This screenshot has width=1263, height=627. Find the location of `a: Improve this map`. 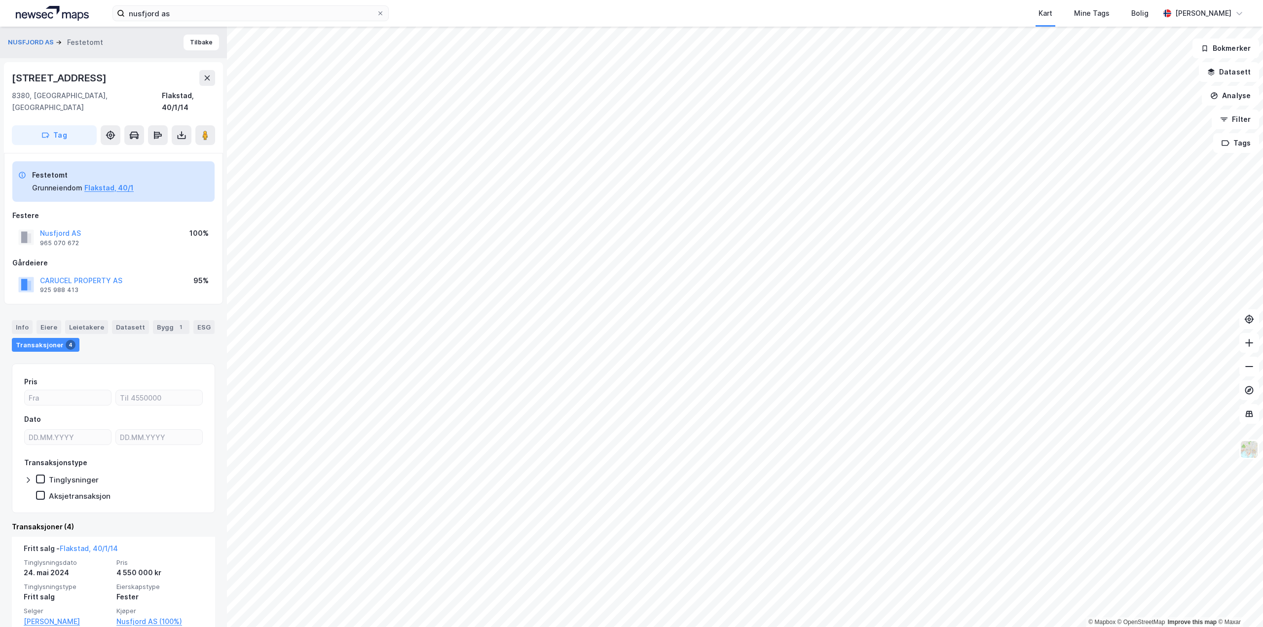

a: Improve this map is located at coordinates (1192, 622).